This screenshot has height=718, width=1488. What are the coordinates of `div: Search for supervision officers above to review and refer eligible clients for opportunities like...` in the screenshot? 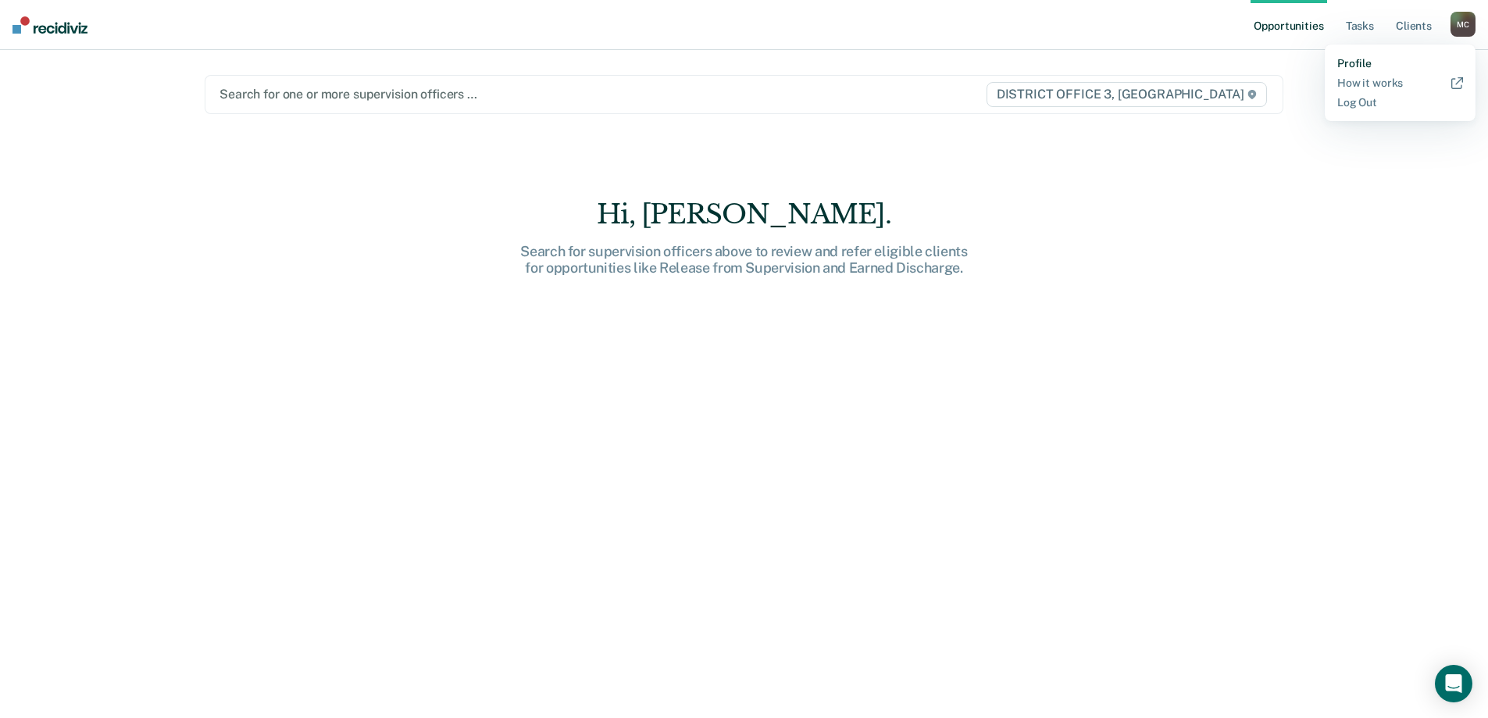 It's located at (745, 259).